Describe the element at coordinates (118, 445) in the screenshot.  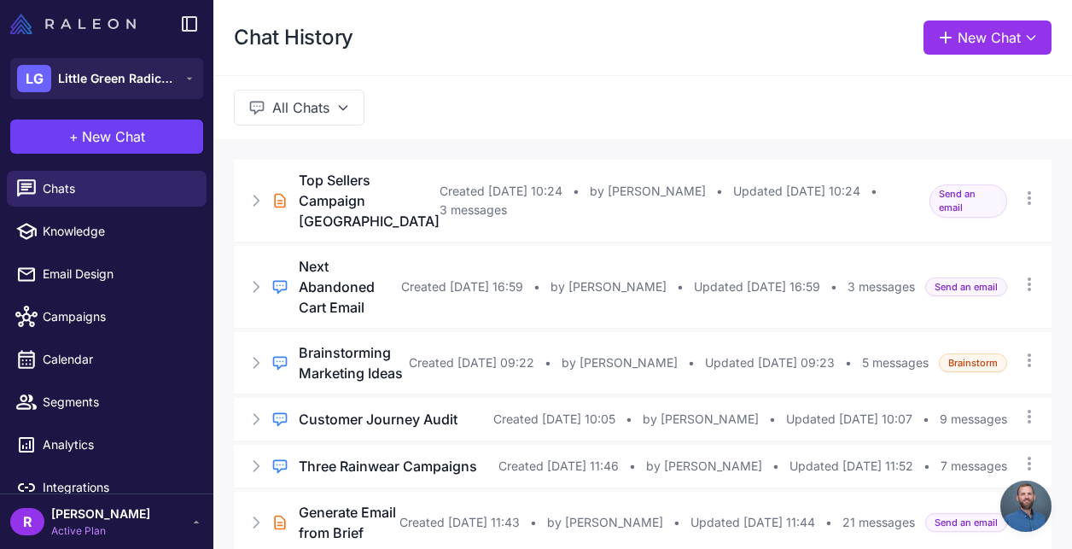
I see `span: Analytics` at that location.